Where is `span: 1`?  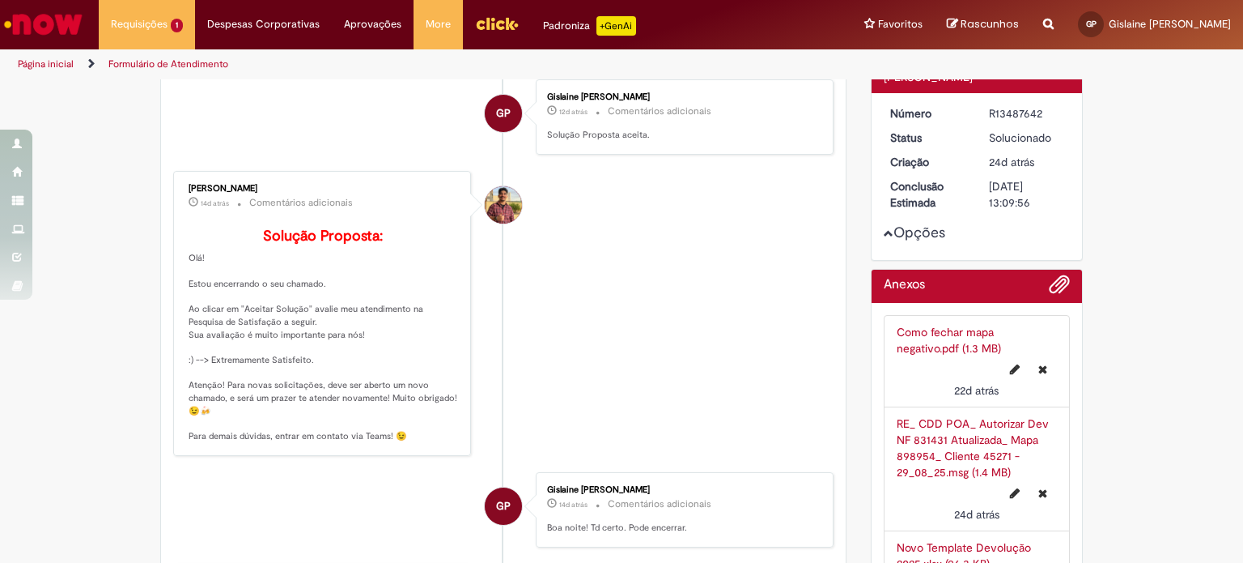 span: 1 is located at coordinates (176, 25).